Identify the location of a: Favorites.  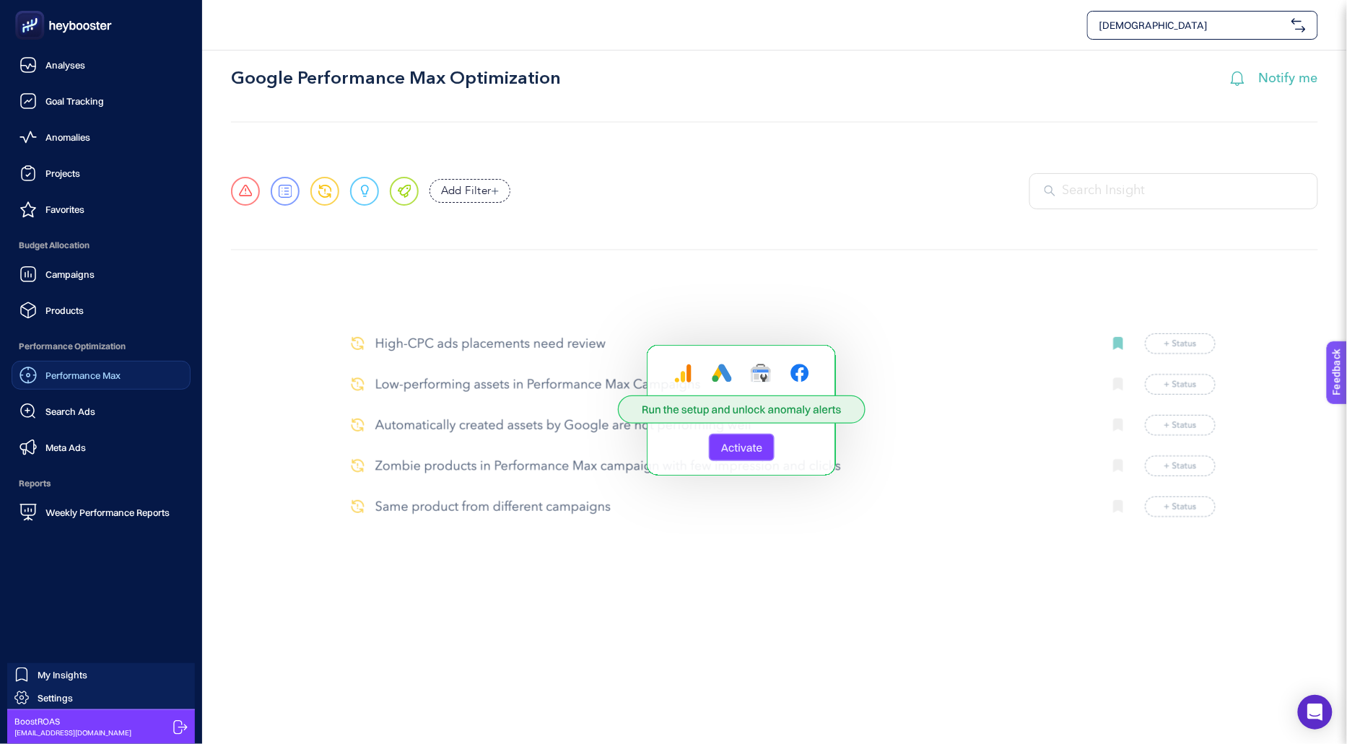
(101, 209).